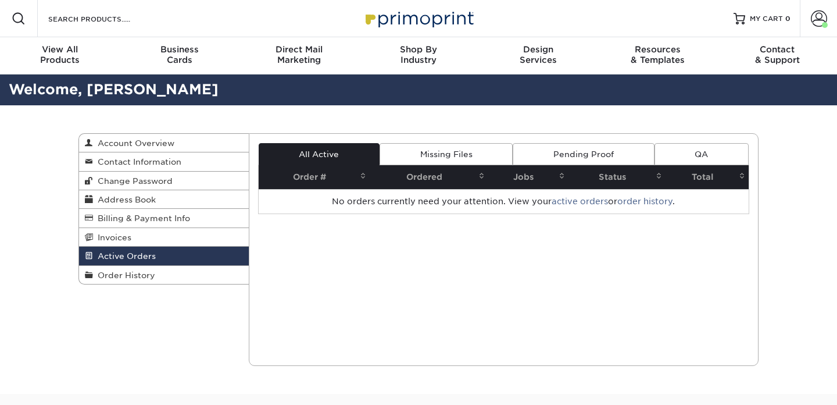  Describe the element at coordinates (137, 162) in the screenshot. I see `span: Contact Information` at that location.